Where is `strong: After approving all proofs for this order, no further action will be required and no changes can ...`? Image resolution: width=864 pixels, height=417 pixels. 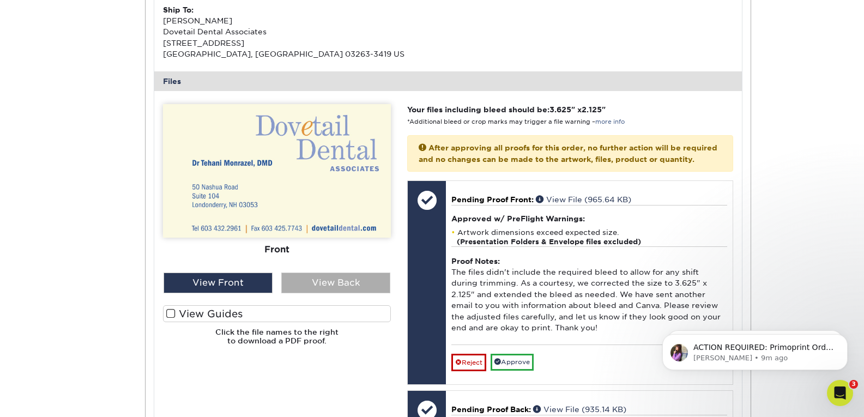
strong: After approving all proofs for this order, no further action will be required and no changes can ... is located at coordinates (568, 153).